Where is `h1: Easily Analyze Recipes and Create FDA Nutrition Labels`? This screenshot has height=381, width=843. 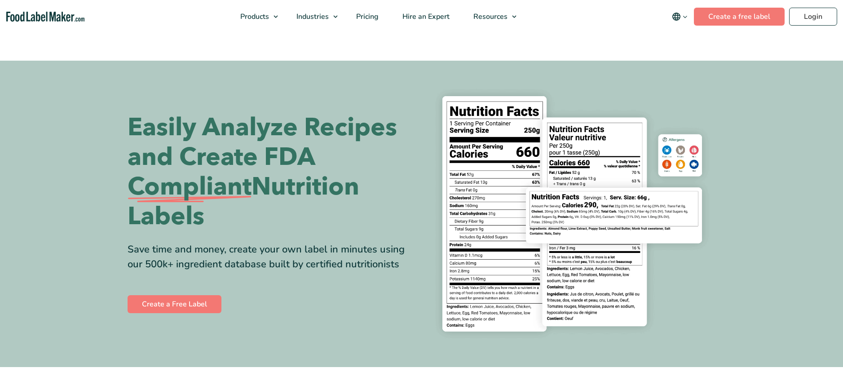
h1: Easily Analyze Recipes and Create FDA Nutrition Labels is located at coordinates (271, 172).